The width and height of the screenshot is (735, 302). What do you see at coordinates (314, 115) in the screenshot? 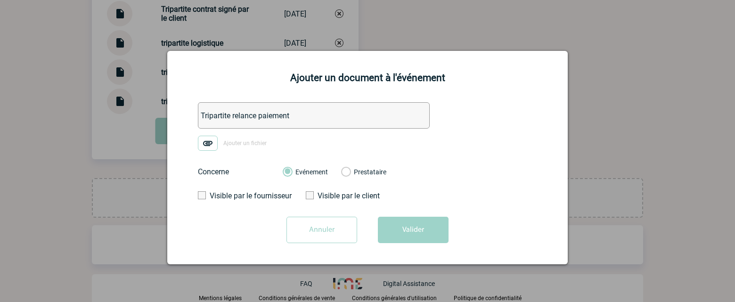
I see `input: Désignation` at bounding box center [314, 115].